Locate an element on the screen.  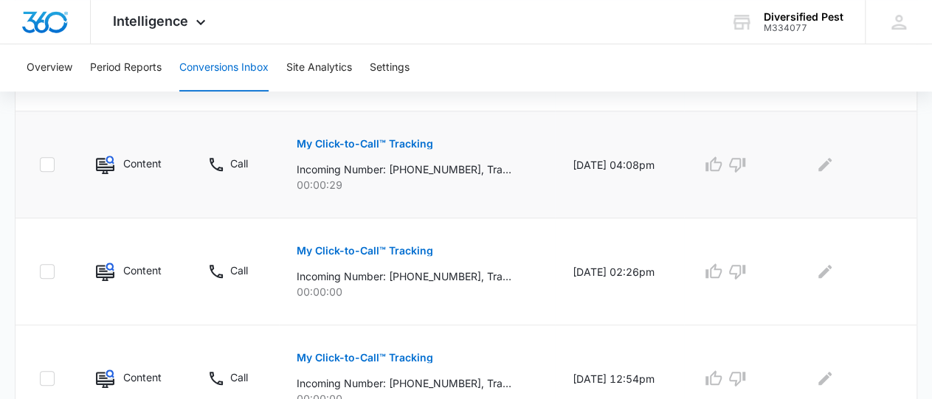
p: 00:00:00 is located at coordinates (417, 291).